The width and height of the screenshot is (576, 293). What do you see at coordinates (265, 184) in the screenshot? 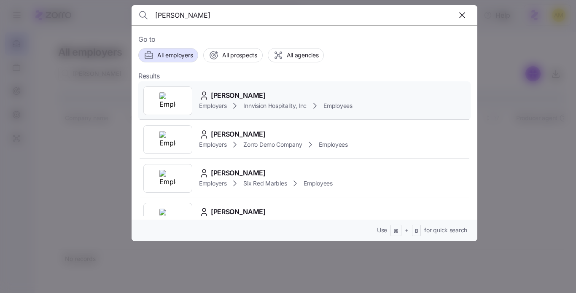
I see `span: Six Red Marbles` at bounding box center [265, 184].